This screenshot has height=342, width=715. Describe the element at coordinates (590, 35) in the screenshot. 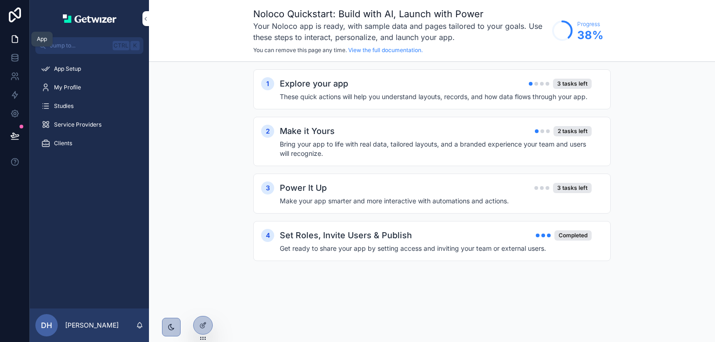

I see `span: 38 %` at that location.